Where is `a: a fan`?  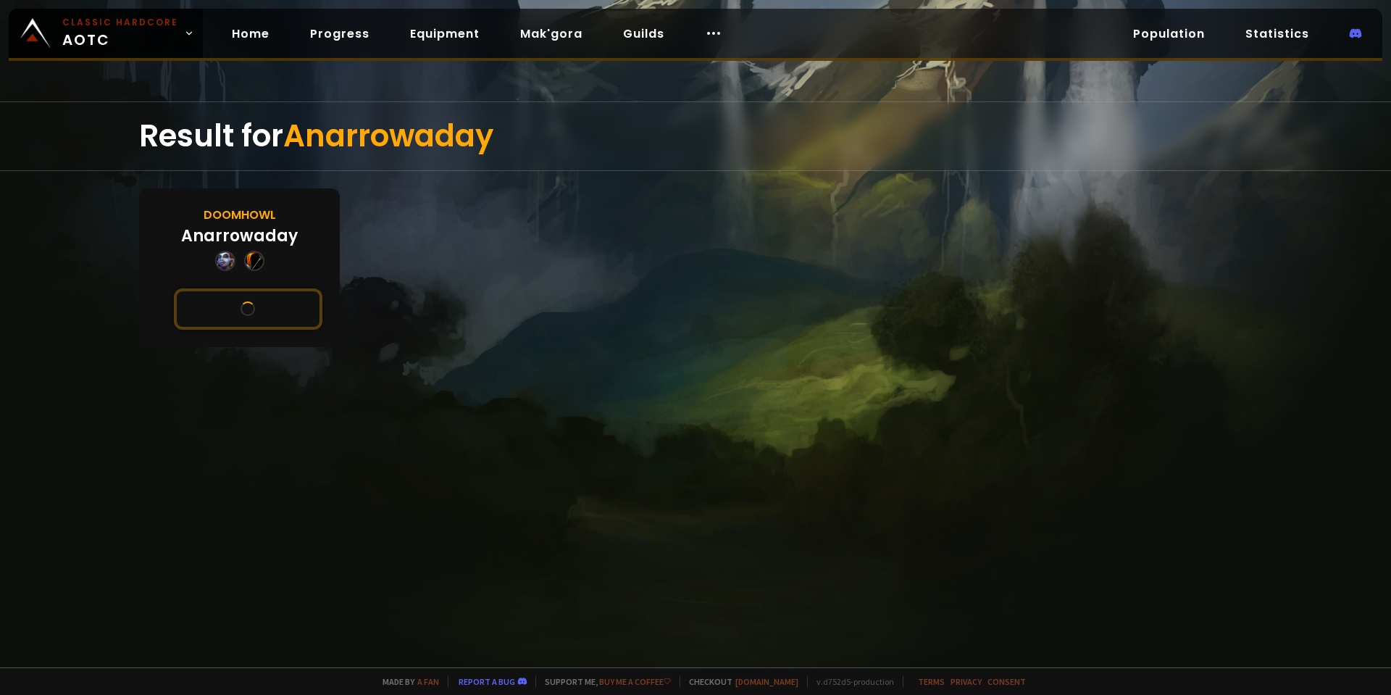
a: a fan is located at coordinates (428, 681).